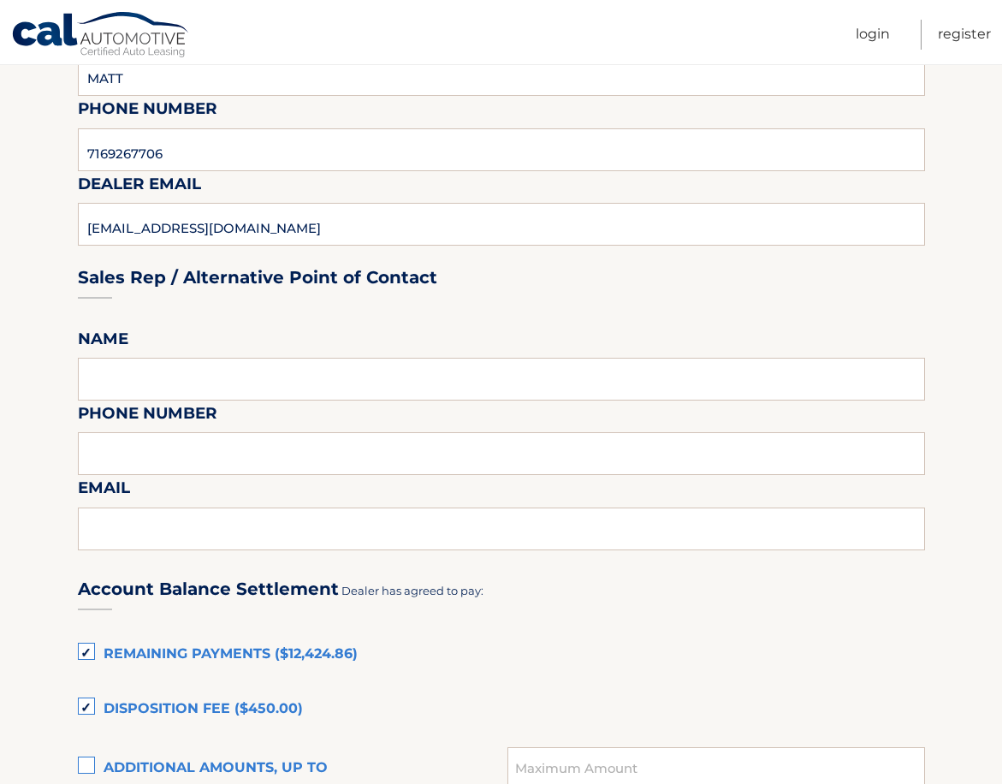  What do you see at coordinates (412, 590) in the screenshot?
I see `span: Dealer has agreed to pay:` at bounding box center [412, 590].